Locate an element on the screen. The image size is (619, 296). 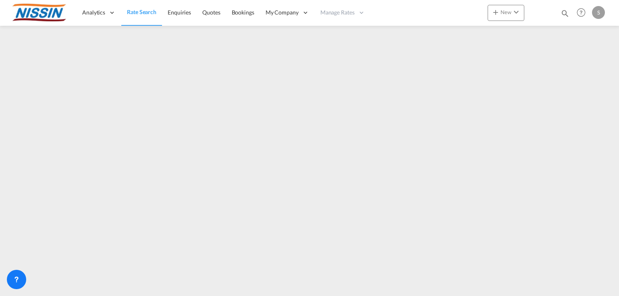
span: Bookings is located at coordinates (243, 12).